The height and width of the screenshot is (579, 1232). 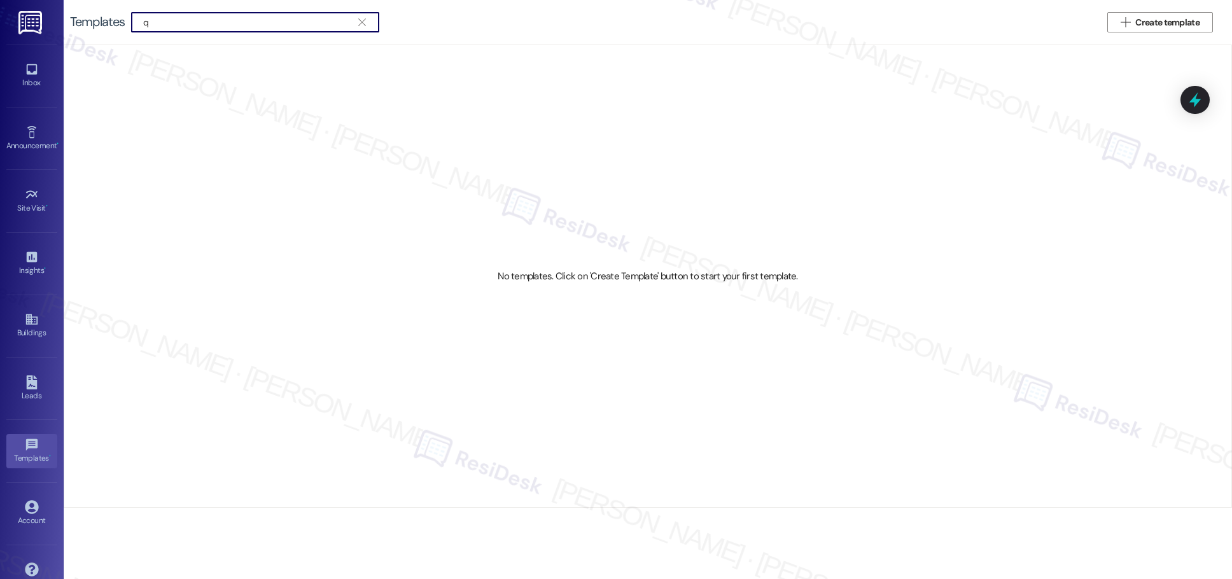 I want to click on a: Site Visit •, so click(x=32, y=201).